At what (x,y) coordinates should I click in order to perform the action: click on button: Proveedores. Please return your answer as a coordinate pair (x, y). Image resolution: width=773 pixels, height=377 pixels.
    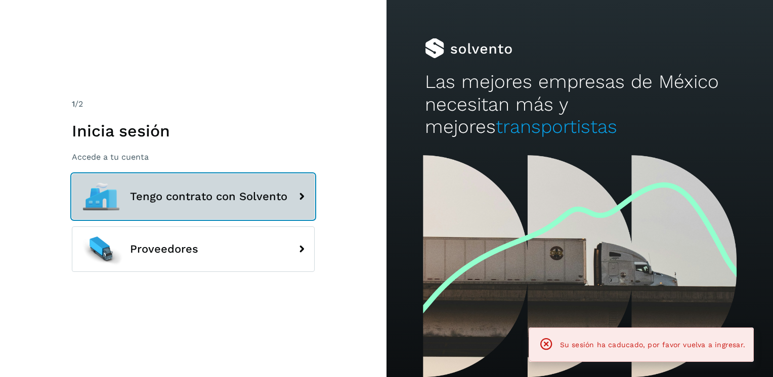
    Looking at the image, I should click on (193, 249).